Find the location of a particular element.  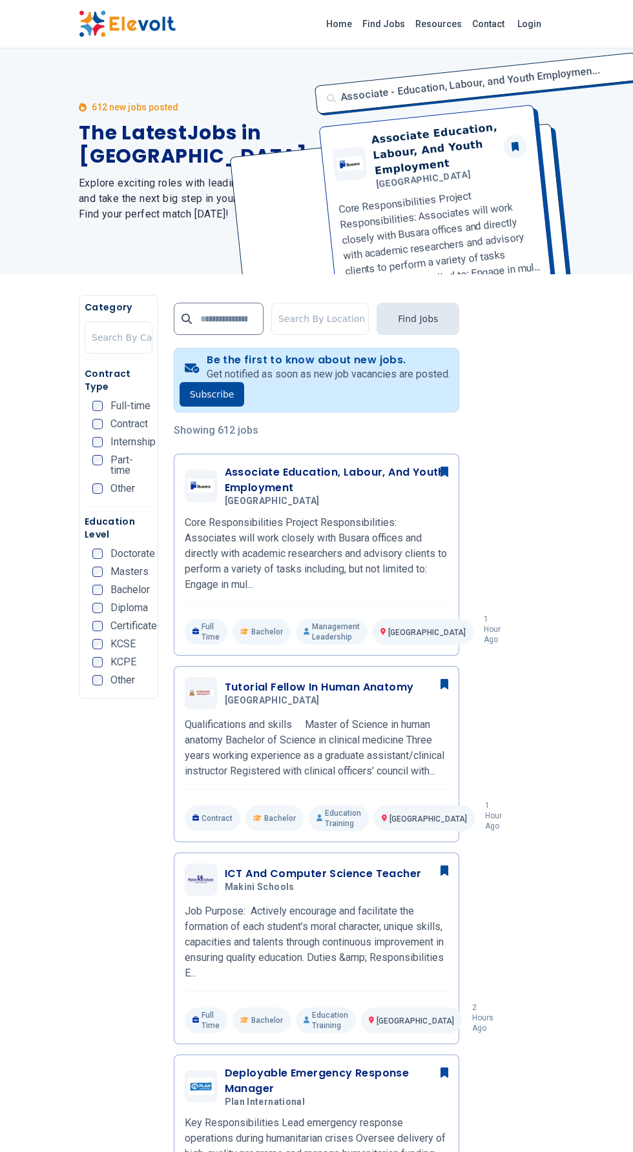

input: KCPE is located at coordinates (97, 662).